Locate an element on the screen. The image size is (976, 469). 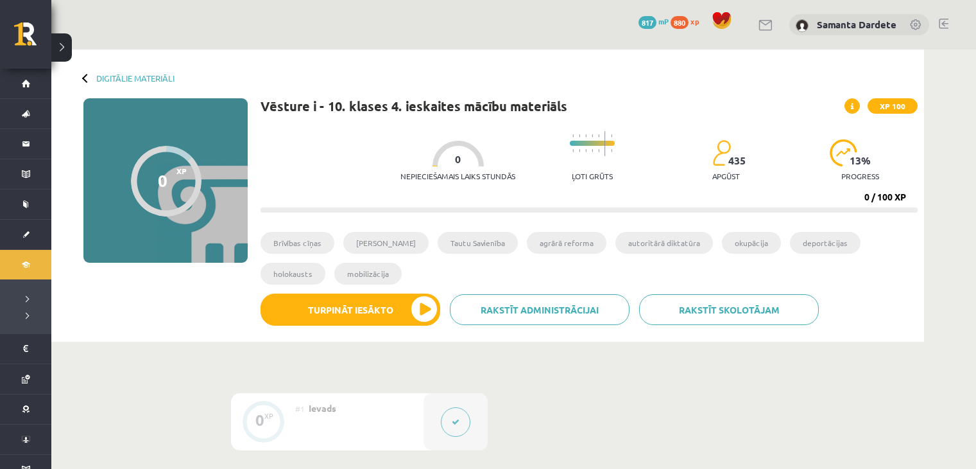
a: 880 xp is located at coordinates (688, 21).